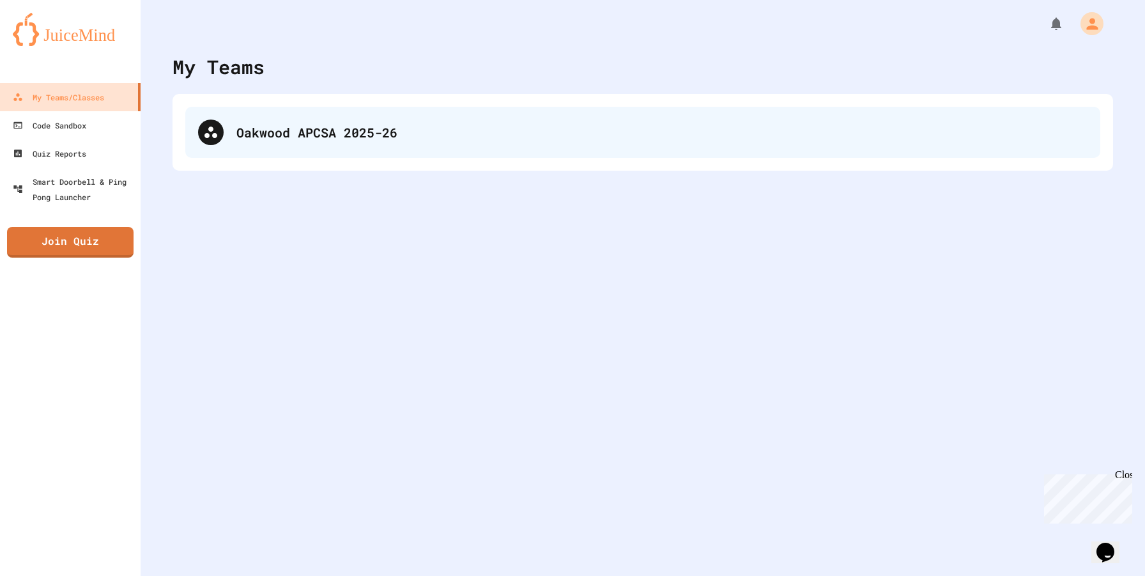 This screenshot has width=1145, height=576. Describe the element at coordinates (47, 43) in the screenshot. I see `div: Chat with us now!Close` at that location.